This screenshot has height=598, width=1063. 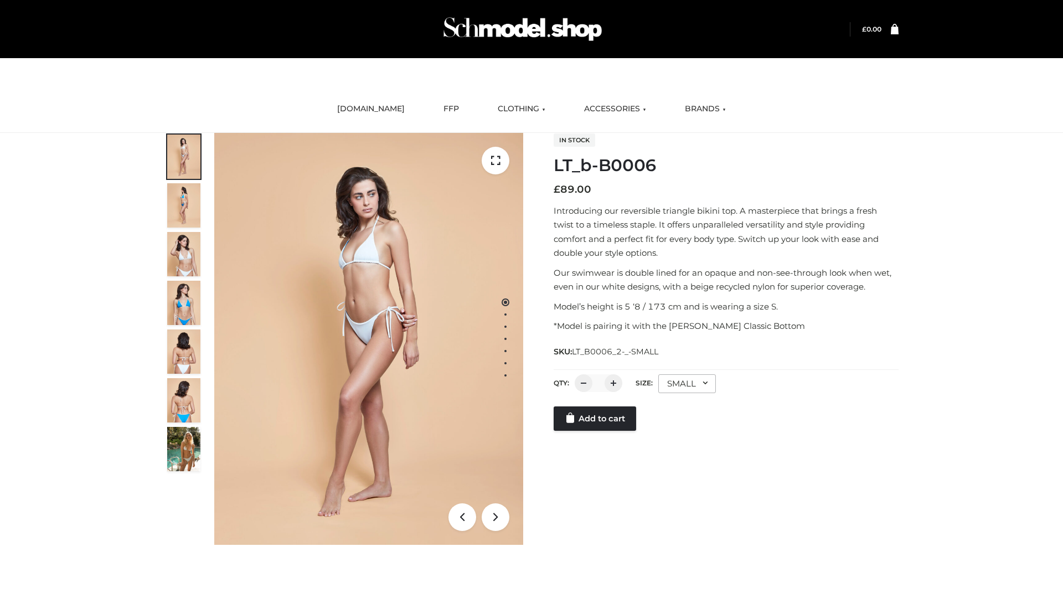 I want to click on img: Arieltop_CloudNine_AzureSky2.jpg, so click(x=184, y=449).